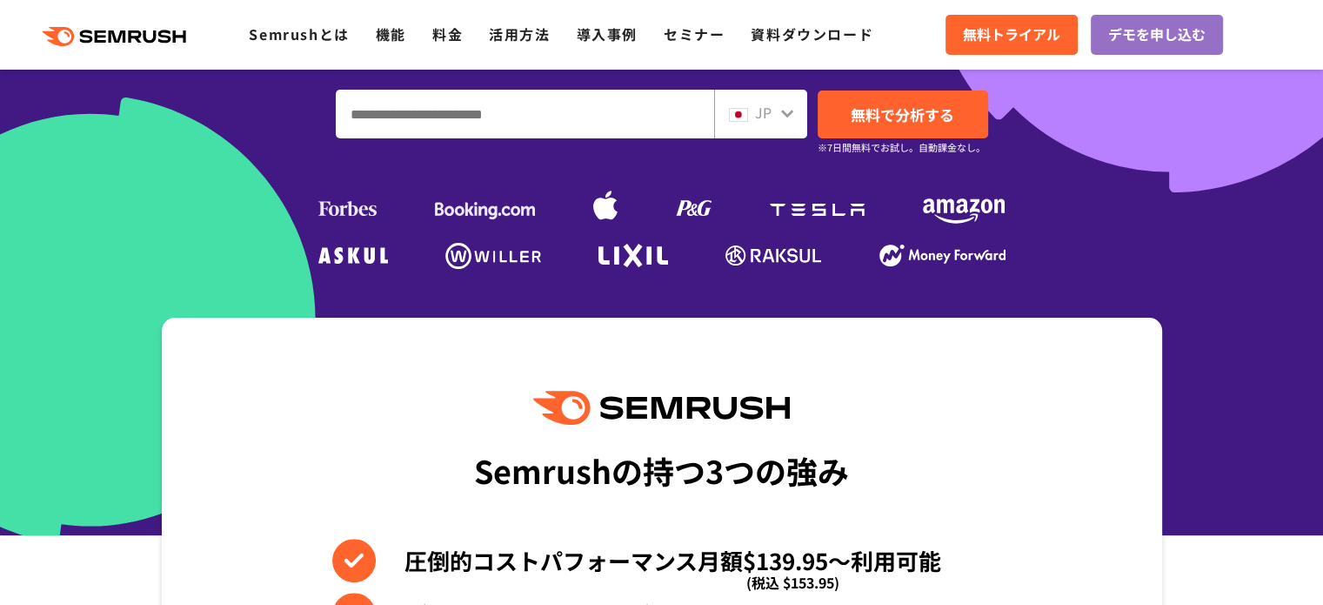  Describe the element at coordinates (519, 34) in the screenshot. I see `a: 活用方法` at that location.